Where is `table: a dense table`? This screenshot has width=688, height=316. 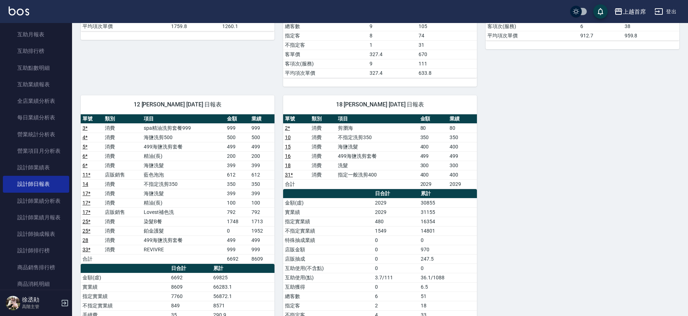
table: a dense table is located at coordinates (177, 189).